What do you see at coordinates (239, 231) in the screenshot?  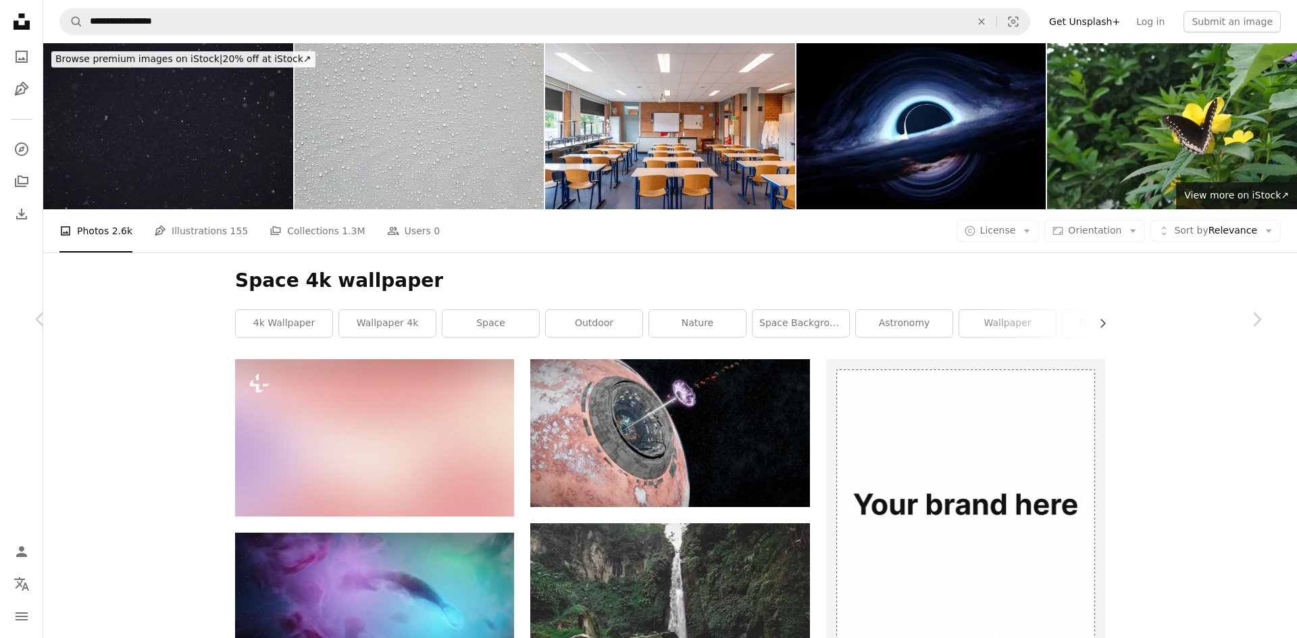 I see `span: 155` at bounding box center [239, 231].